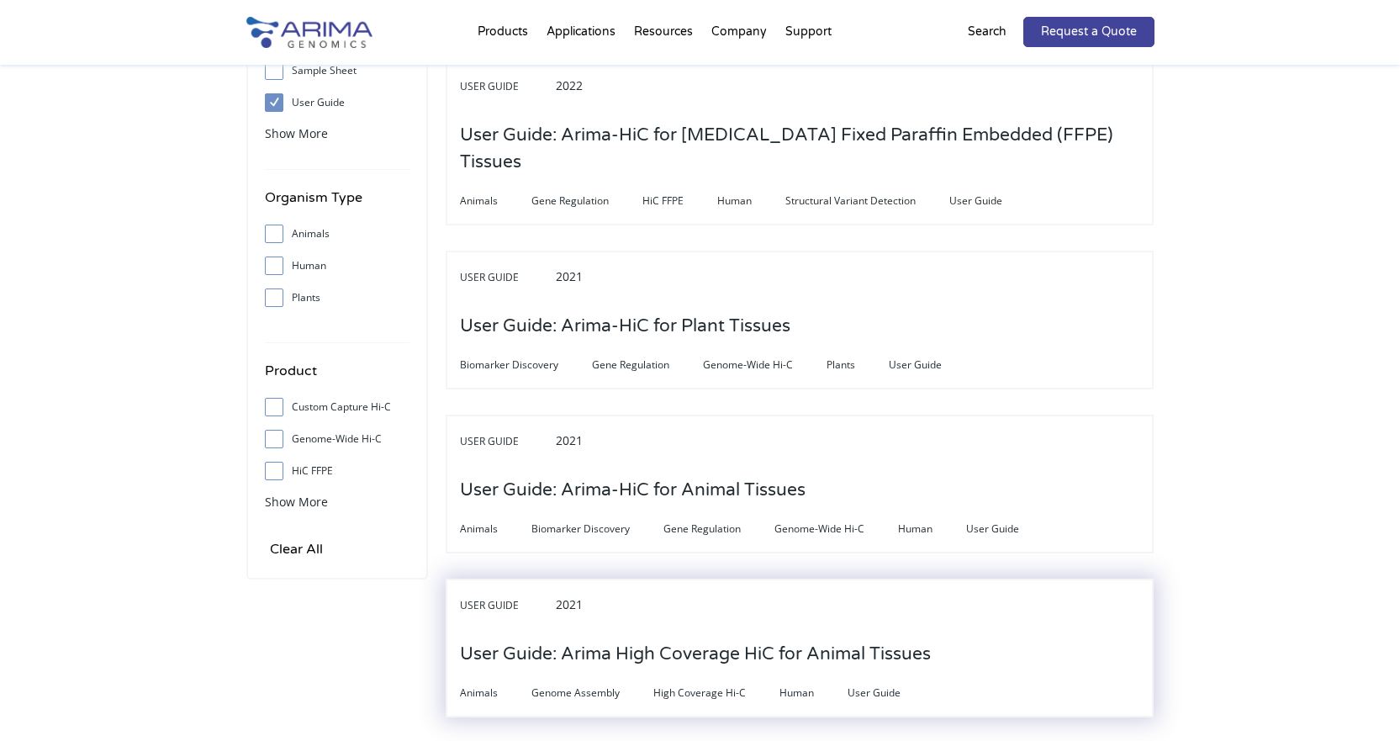 This screenshot has height=741, width=1400. What do you see at coordinates (296, 549) in the screenshot?
I see `input: Clear All` at bounding box center [296, 549].